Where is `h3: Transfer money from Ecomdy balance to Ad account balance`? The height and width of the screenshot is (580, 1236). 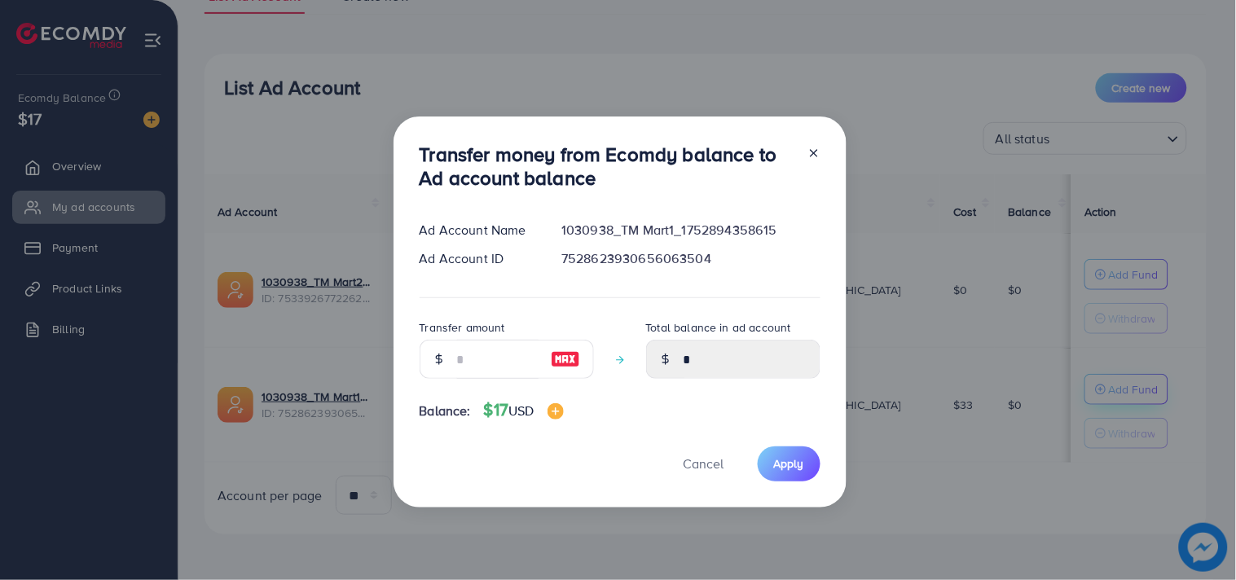 h3: Transfer money from Ecomdy balance to Ad account balance is located at coordinates (607, 166).